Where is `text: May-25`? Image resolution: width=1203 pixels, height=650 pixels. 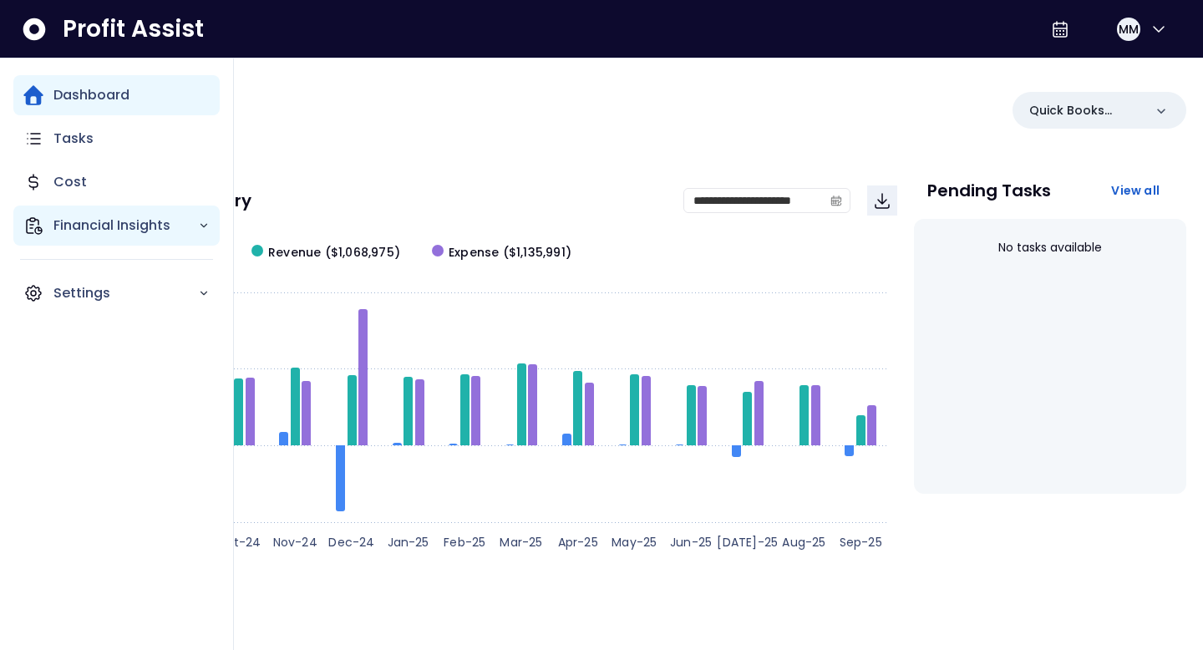 text: May-25 is located at coordinates (634, 542).